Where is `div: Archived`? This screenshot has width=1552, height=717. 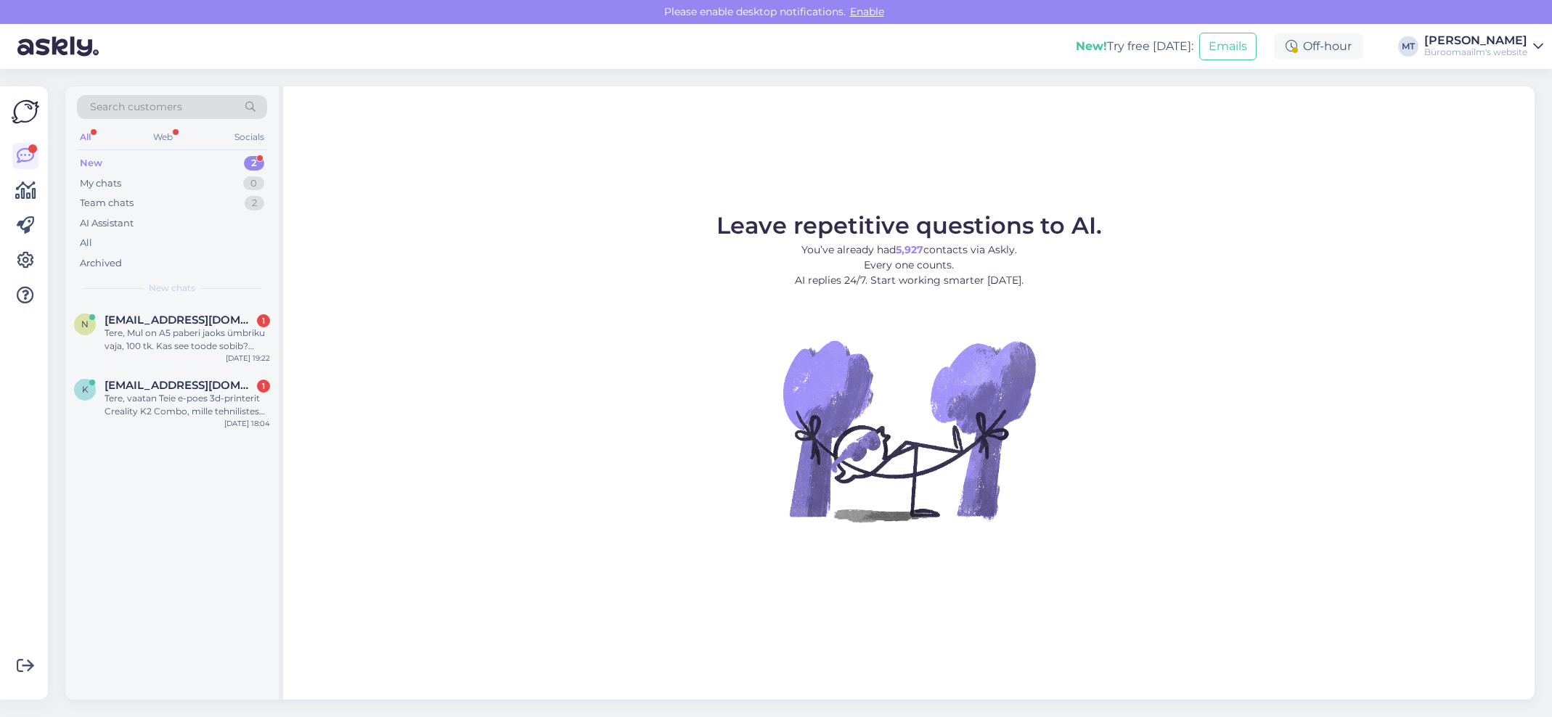 div: Archived is located at coordinates (101, 264).